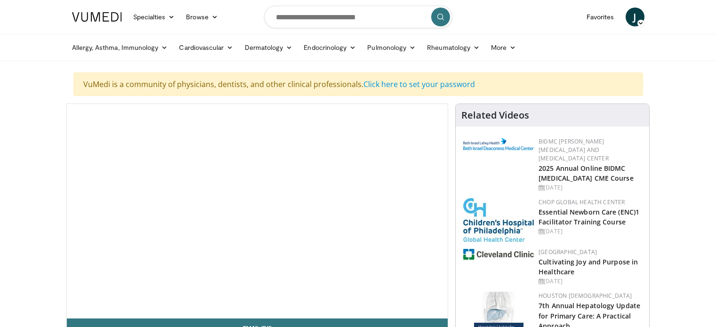 This screenshot has height=327, width=716. What do you see at coordinates (498, 254) in the screenshot?
I see `img: 1ef99228-8384-4f7a-af87-49a18d542794.png.150x105_q85_autocrop_double_scale_upscale_version-0.2.jpg` at bounding box center [498, 254].